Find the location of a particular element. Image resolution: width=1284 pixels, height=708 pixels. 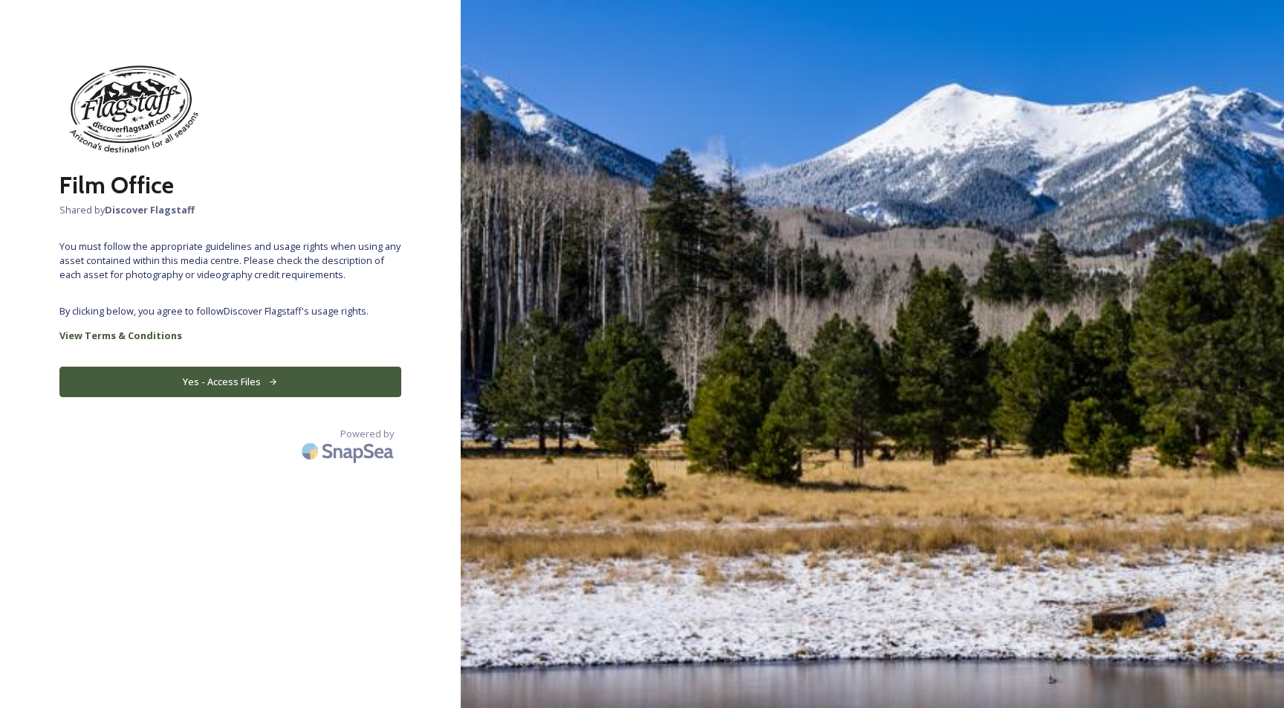

a: View Terms & Conditions is located at coordinates (230, 335).